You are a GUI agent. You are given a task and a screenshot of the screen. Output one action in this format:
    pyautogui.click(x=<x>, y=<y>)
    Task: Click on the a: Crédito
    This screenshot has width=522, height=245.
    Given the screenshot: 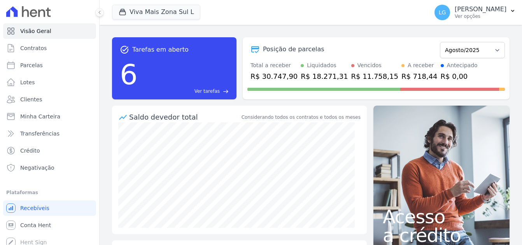 What is the action you would take?
    pyautogui.click(x=49, y=151)
    